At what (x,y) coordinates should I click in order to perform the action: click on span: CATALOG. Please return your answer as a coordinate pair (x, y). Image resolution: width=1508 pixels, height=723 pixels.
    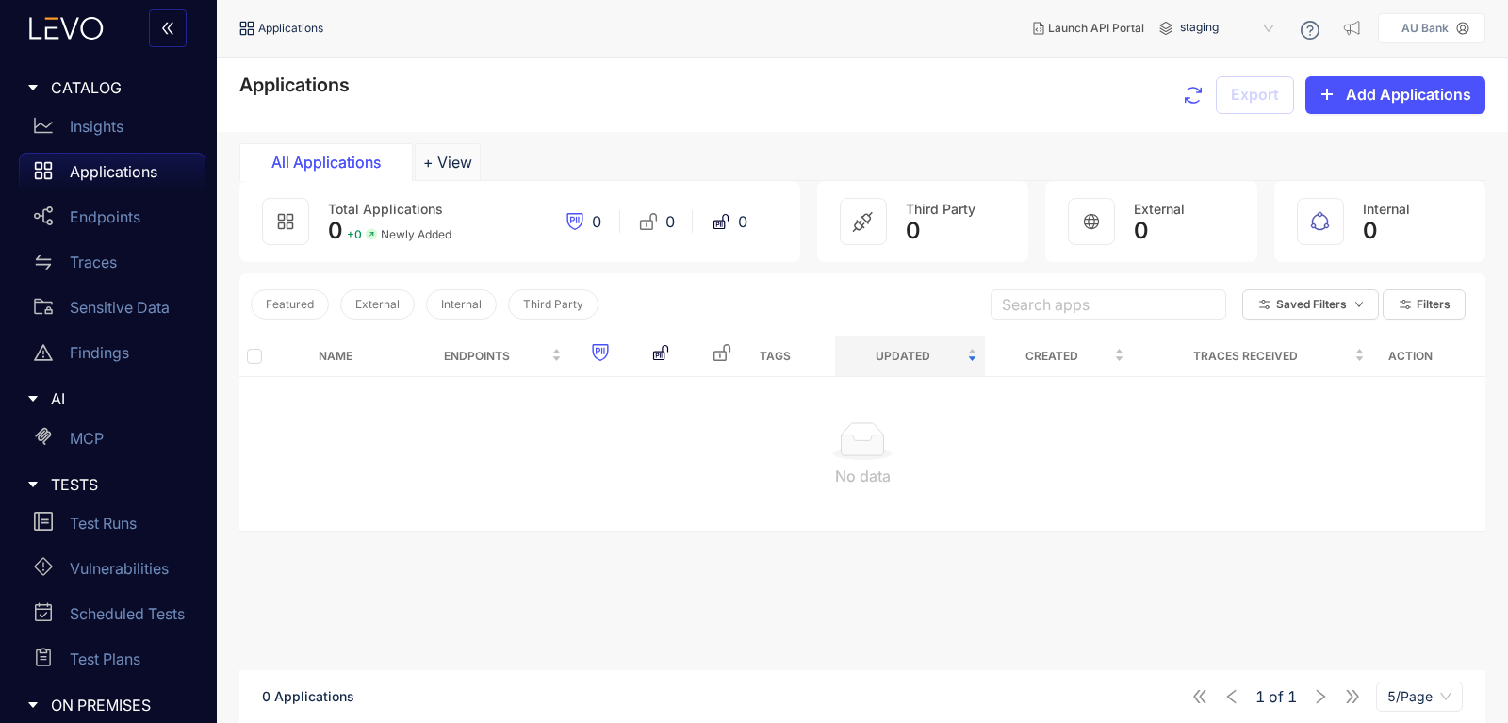
    Looking at the image, I should click on (121, 88).